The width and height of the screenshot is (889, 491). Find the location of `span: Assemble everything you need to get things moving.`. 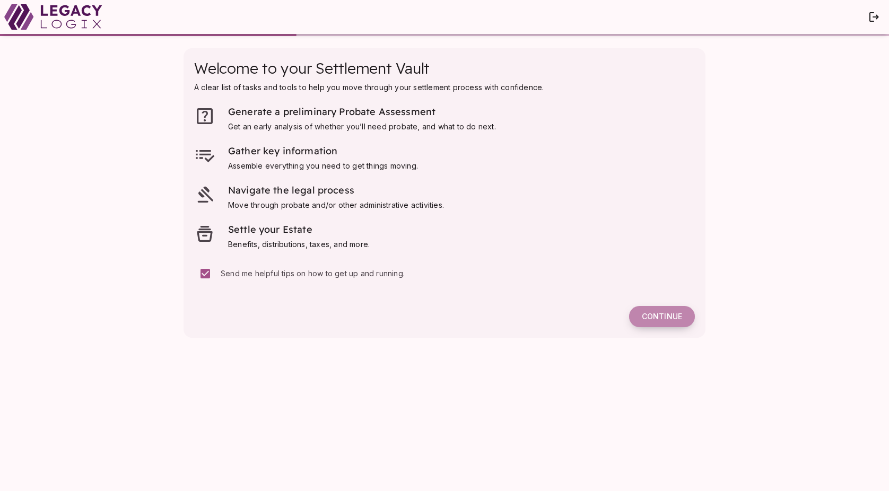

span: Assemble everything you need to get things moving. is located at coordinates (323, 166).